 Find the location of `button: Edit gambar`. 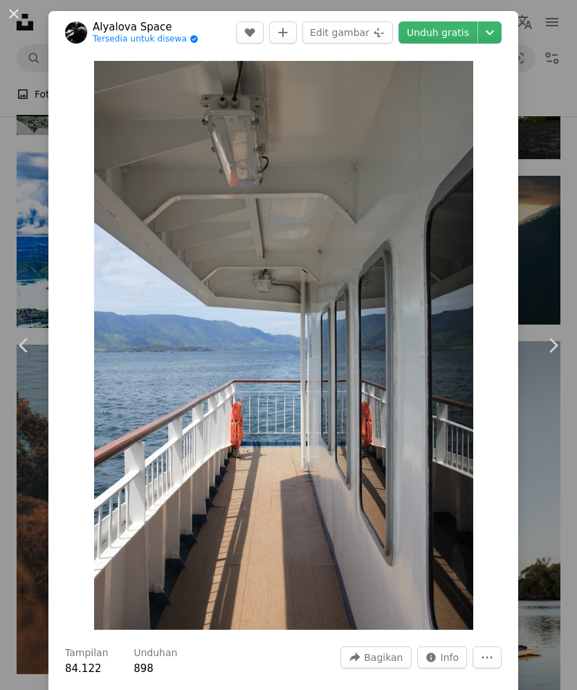

button: Edit gambar is located at coordinates (347, 33).